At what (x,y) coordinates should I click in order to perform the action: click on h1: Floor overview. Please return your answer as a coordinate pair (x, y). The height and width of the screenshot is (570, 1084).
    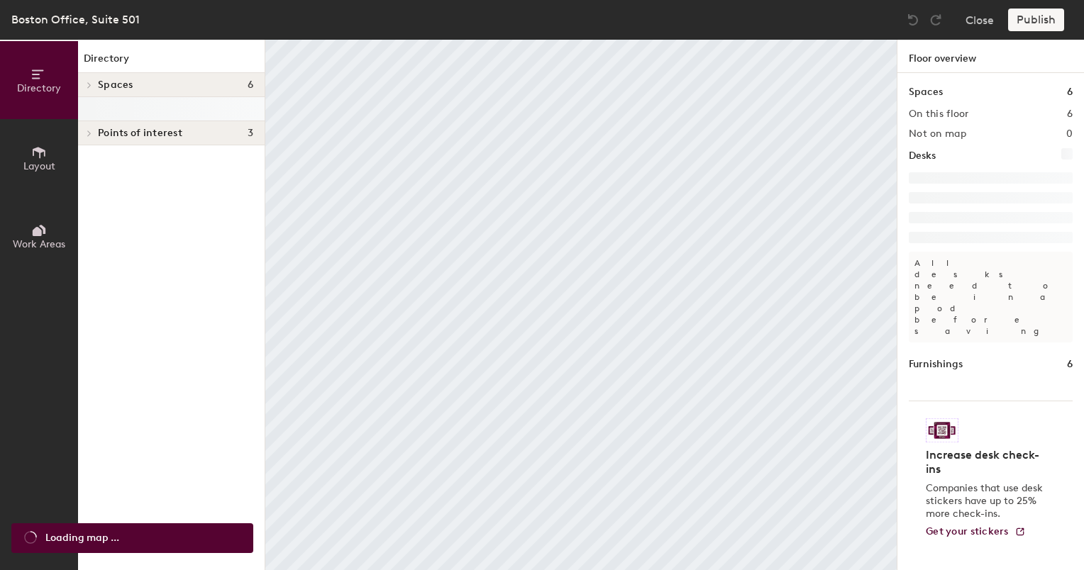
    Looking at the image, I should click on (990, 56).